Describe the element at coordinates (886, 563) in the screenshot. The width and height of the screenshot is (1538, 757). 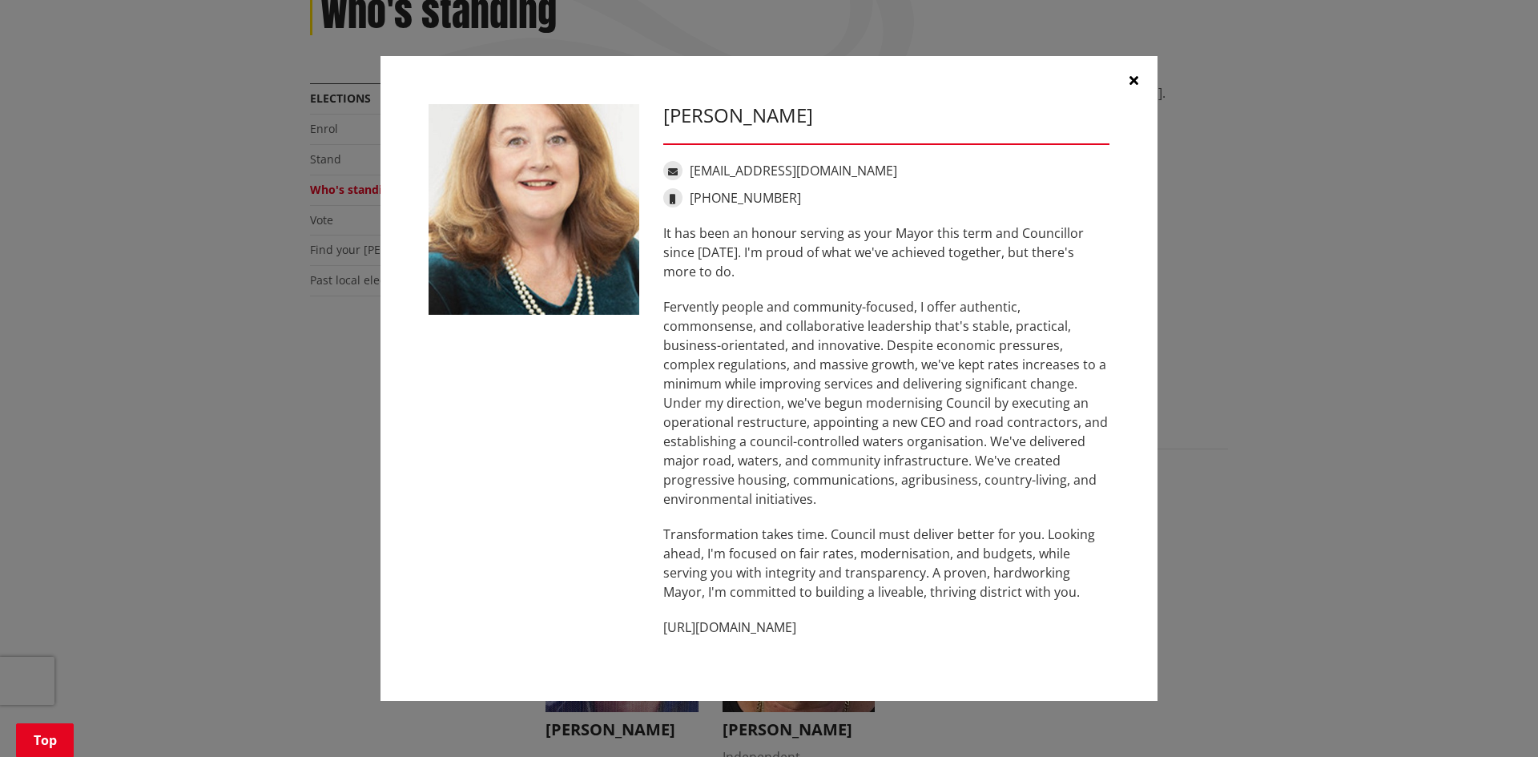
I see `p: Transformation takes time. Council must deliver better for you. Looking ahead, I'm focused on fai...` at that location.